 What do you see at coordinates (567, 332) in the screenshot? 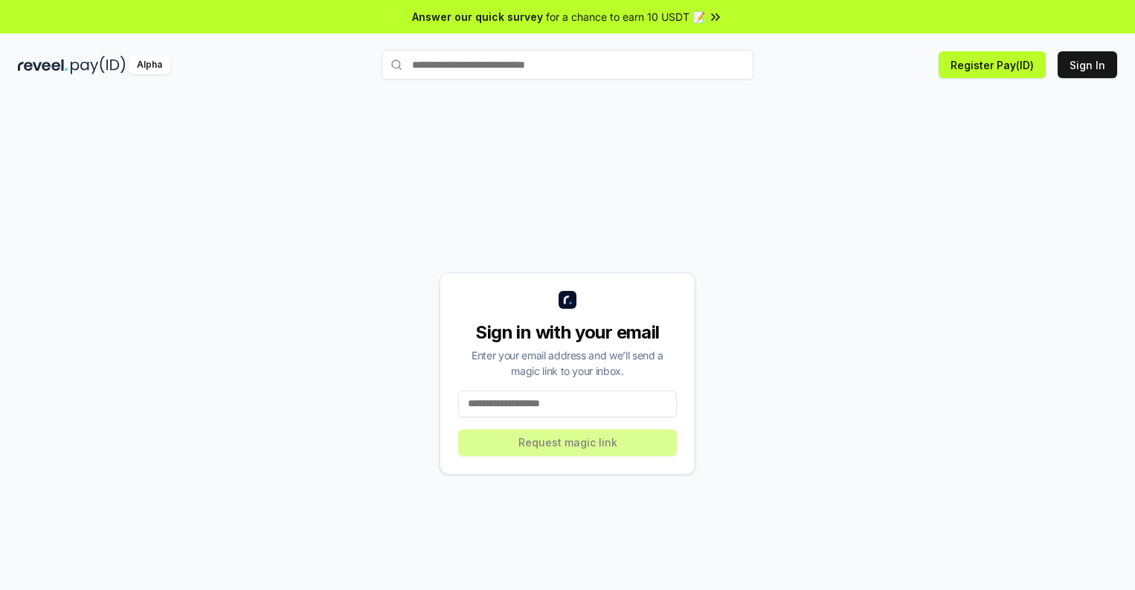
I see `div: Sign in with your email` at bounding box center [567, 332].